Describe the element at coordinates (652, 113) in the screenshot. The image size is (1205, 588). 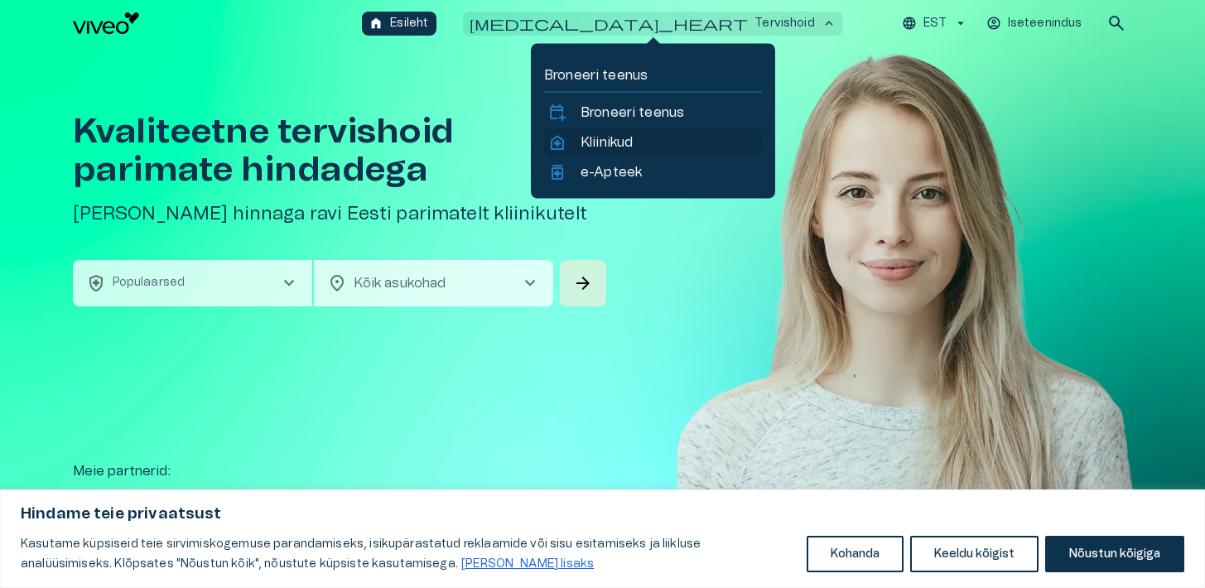
I see `a: calendar_add_onBroneeri teenus` at that location.